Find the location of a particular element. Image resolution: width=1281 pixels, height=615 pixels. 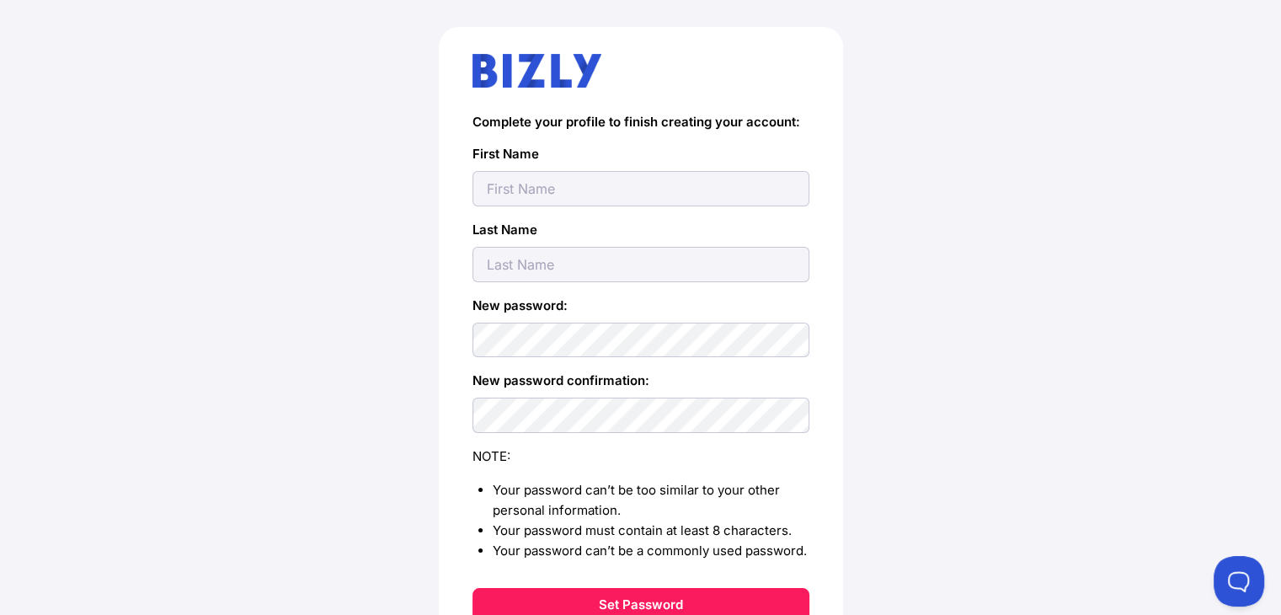

label: New password: is located at coordinates (641, 306).